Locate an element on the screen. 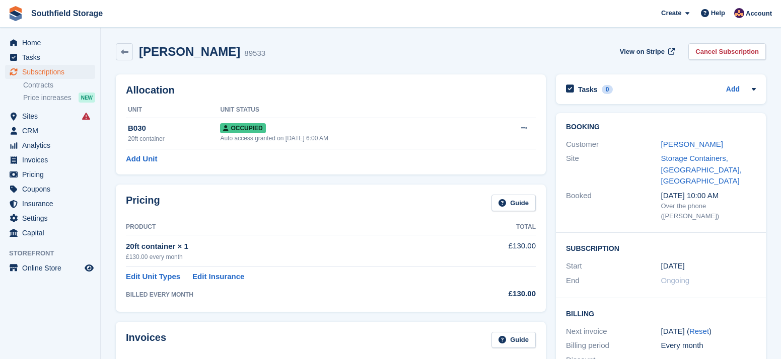 Image resolution: width=781 pixels, height=359 pixels. h2: Tasks is located at coordinates (587, 90).